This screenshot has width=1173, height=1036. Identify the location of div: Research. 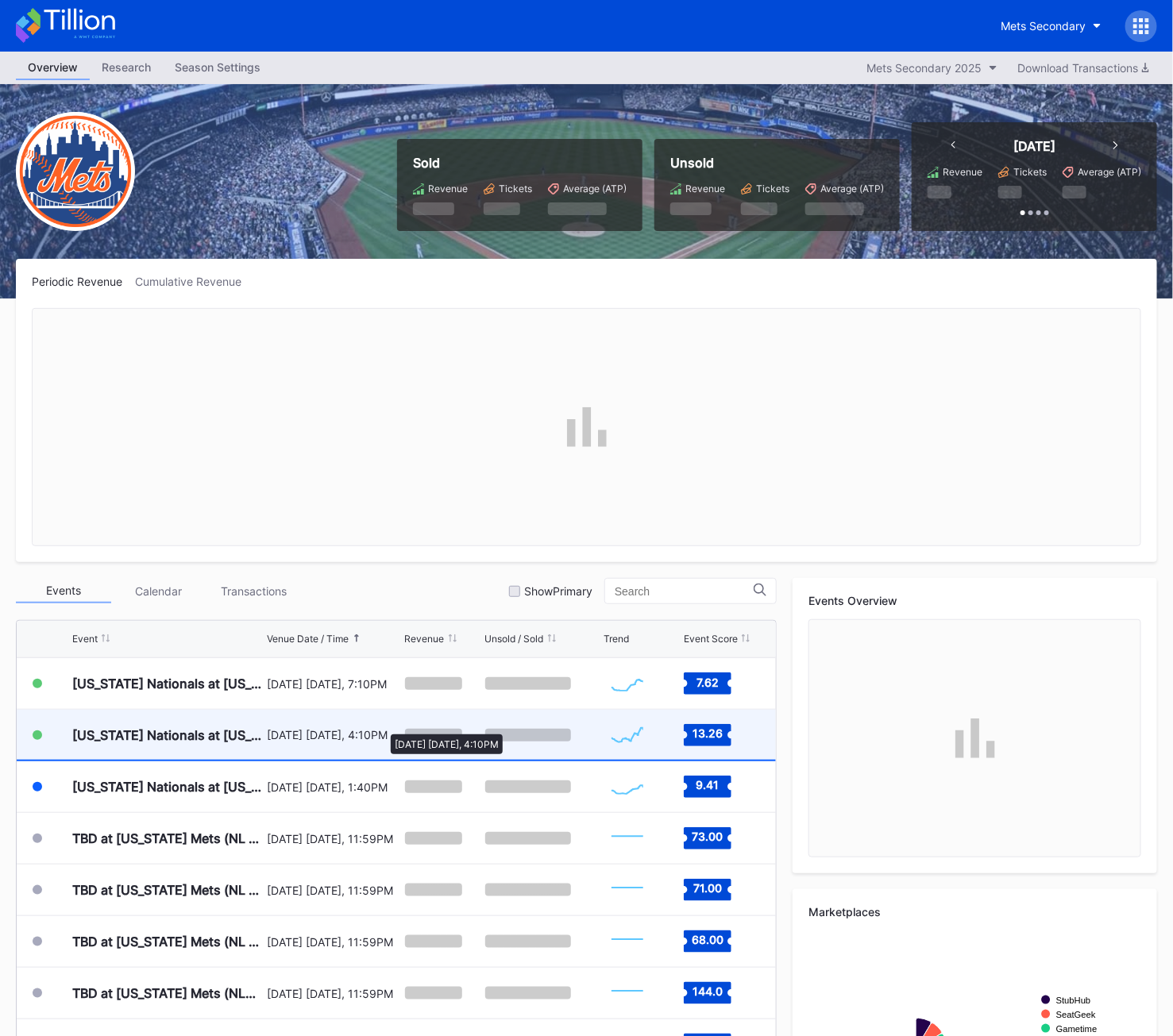
(126, 66).